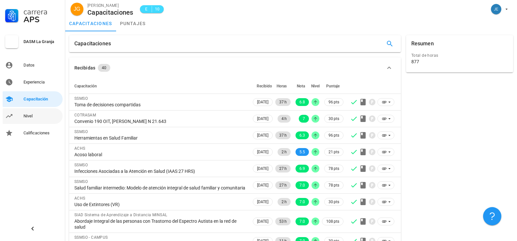  Describe the element at coordinates (263, 86) in the screenshot. I see `th: Recibido` at that location.